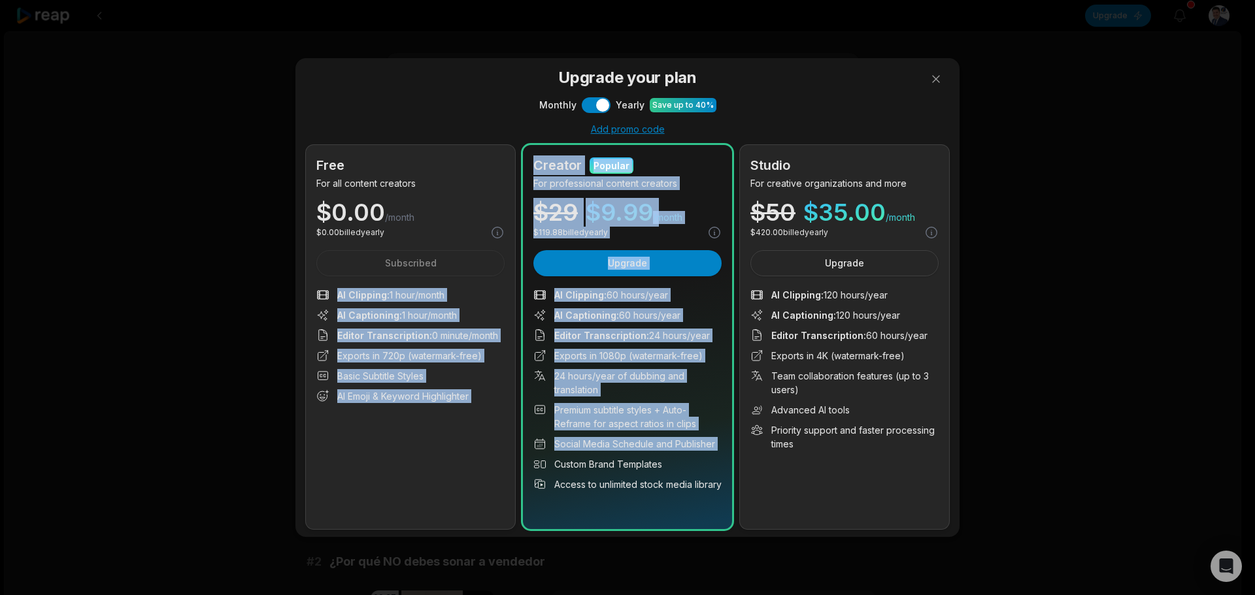 This screenshot has height=595, width=1255. What do you see at coordinates (330, 165) in the screenshot?
I see `h2: Free` at bounding box center [330, 165].